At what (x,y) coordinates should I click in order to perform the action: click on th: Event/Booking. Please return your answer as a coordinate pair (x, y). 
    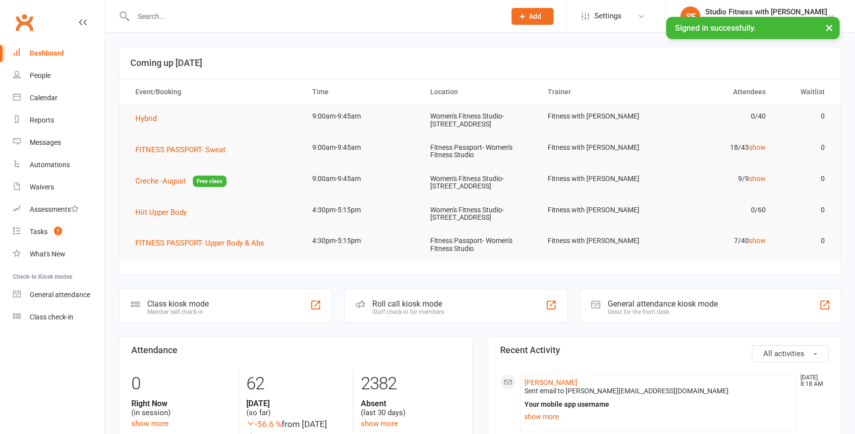
    Looking at the image, I should click on (215, 92).